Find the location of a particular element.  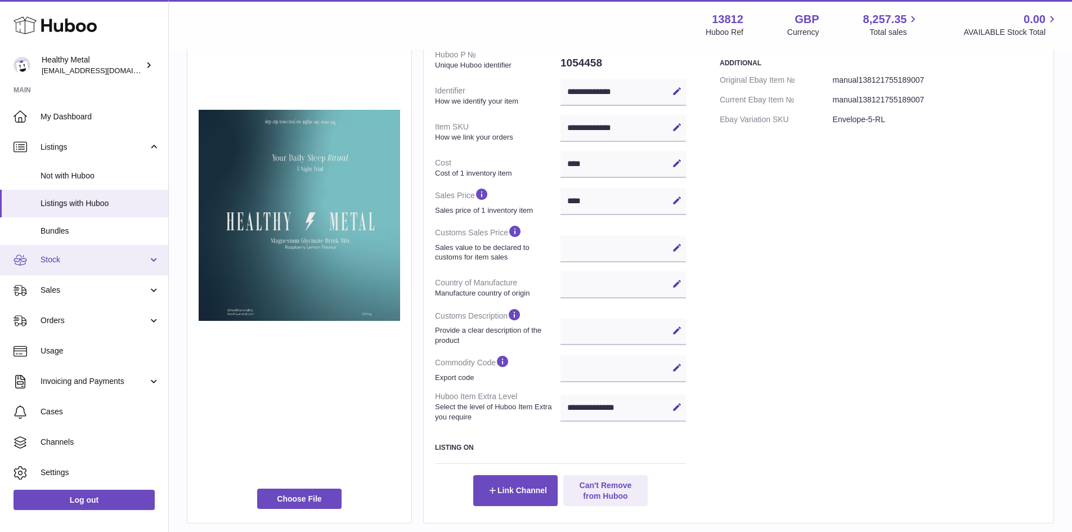

dt: Current Ebay Item № is located at coordinates (776, 100).